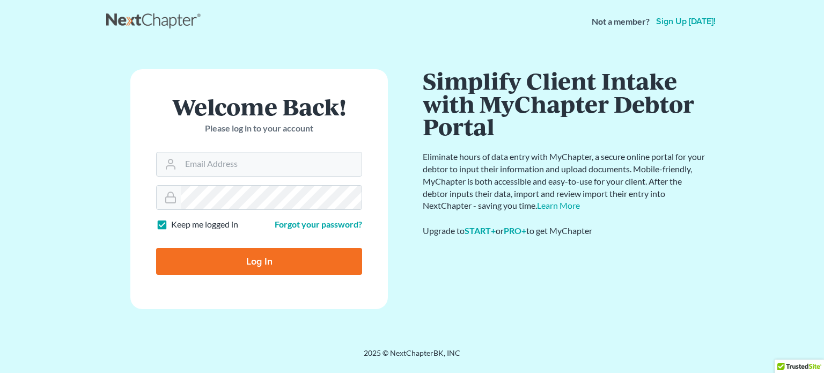  Describe the element at coordinates (621, 21) in the screenshot. I see `strong: Not a member?` at that location.